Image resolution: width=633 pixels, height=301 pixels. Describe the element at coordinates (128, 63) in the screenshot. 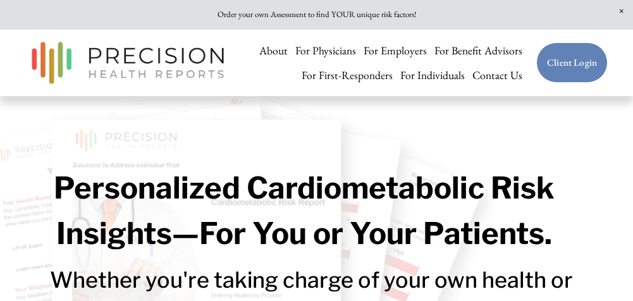

I see `img: Precision Health Reports` at that location.